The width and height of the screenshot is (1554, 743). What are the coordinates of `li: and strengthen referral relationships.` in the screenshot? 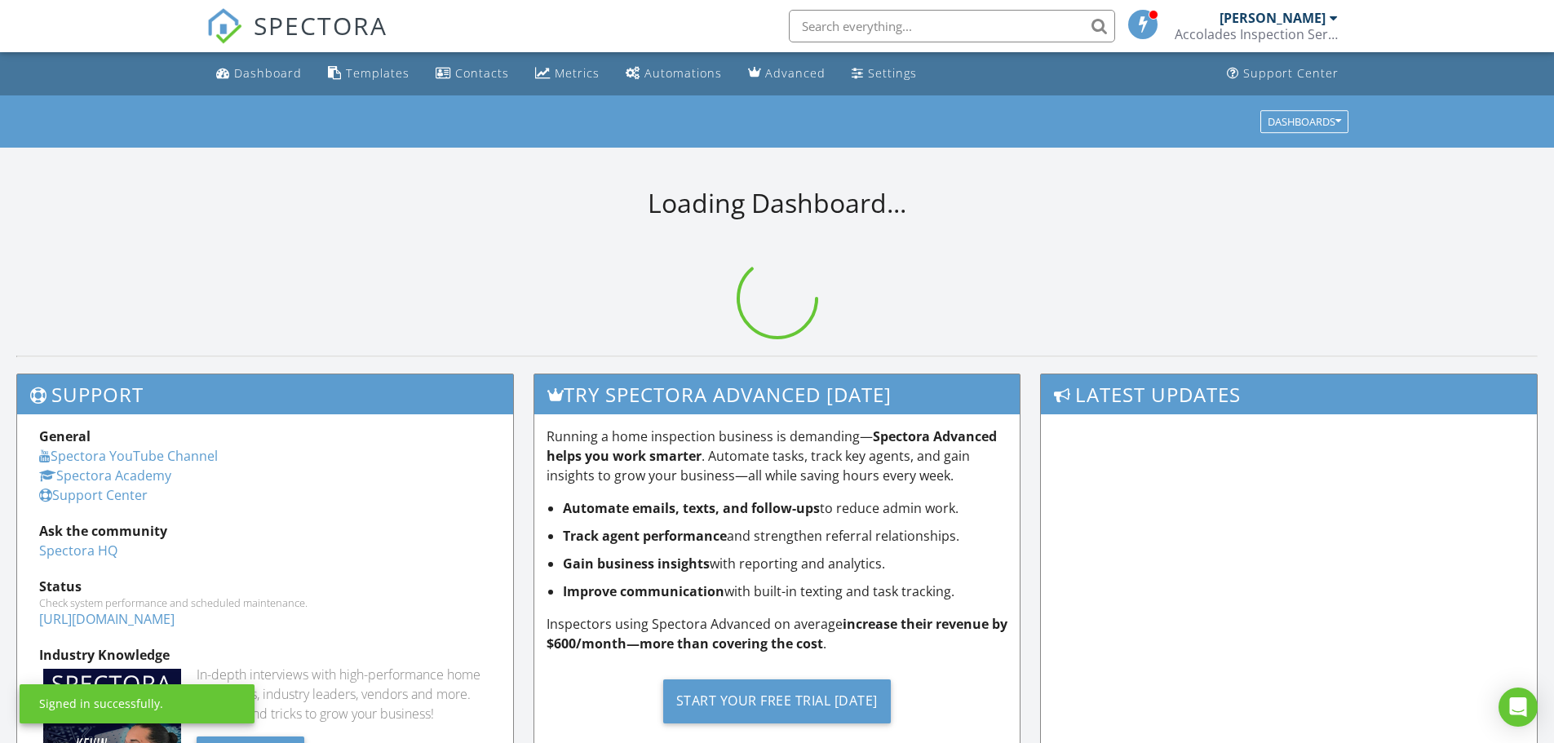 It's located at (785, 536).